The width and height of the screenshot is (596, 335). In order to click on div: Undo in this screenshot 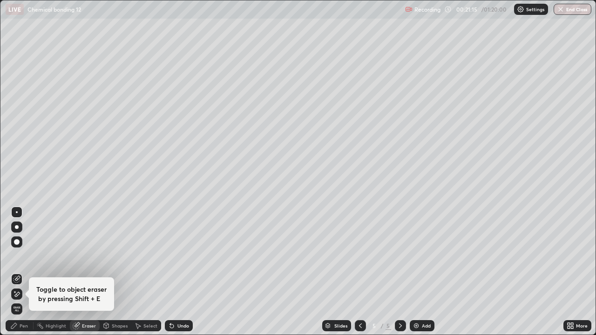, I will do `click(183, 326)`.